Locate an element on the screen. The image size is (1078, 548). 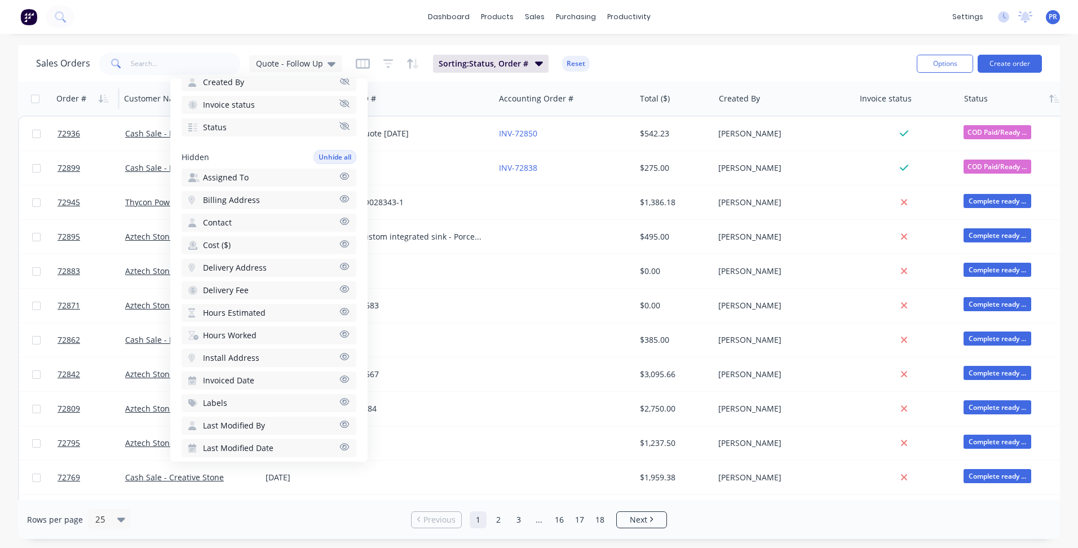
a: Cash Sale - Creative Stone is located at coordinates (174, 477).